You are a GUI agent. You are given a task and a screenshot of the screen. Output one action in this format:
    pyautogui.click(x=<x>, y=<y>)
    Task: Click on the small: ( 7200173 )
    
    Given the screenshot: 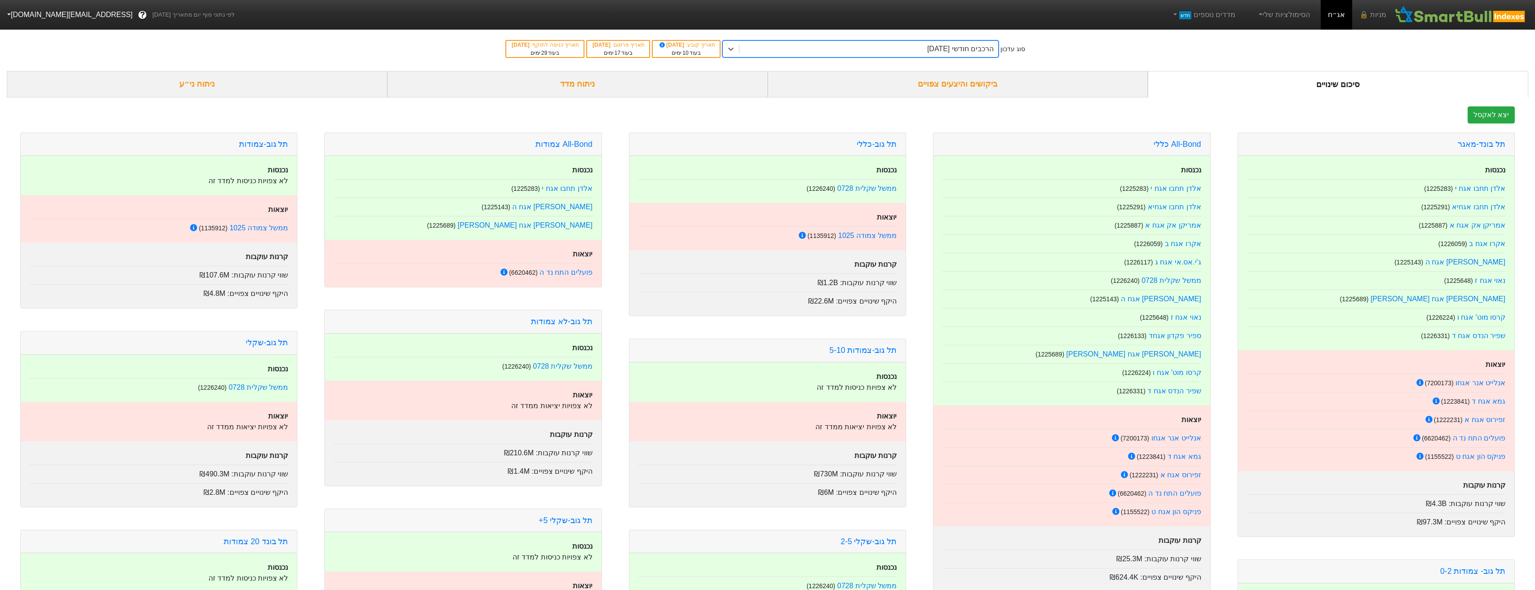 What is the action you would take?
    pyautogui.click(x=1439, y=383)
    